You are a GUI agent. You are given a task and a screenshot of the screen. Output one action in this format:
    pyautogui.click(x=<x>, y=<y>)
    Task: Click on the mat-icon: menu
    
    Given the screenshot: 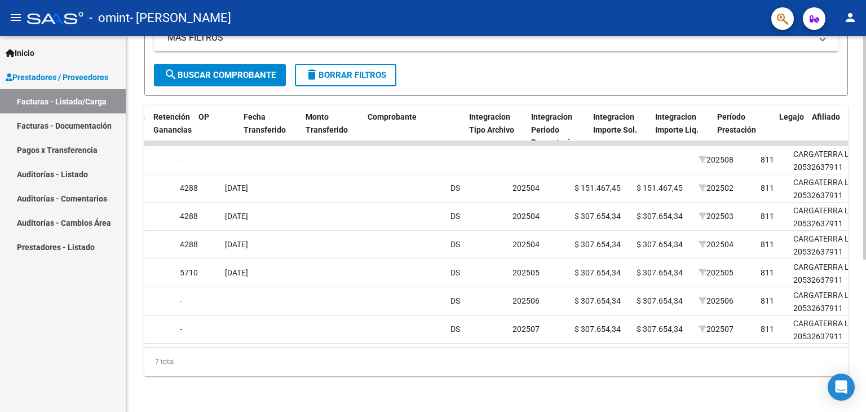 What is the action you would take?
    pyautogui.click(x=16, y=17)
    